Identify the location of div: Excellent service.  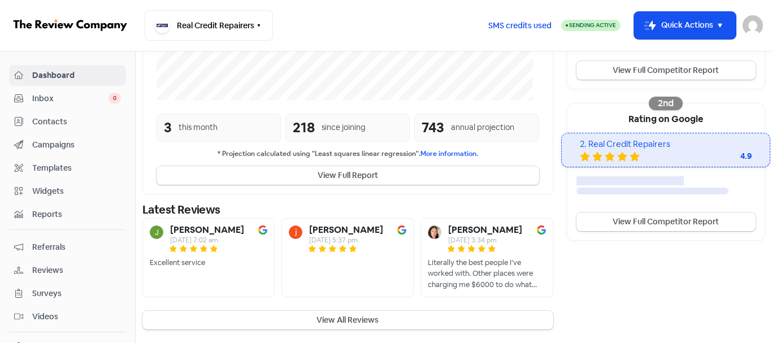
(177, 263).